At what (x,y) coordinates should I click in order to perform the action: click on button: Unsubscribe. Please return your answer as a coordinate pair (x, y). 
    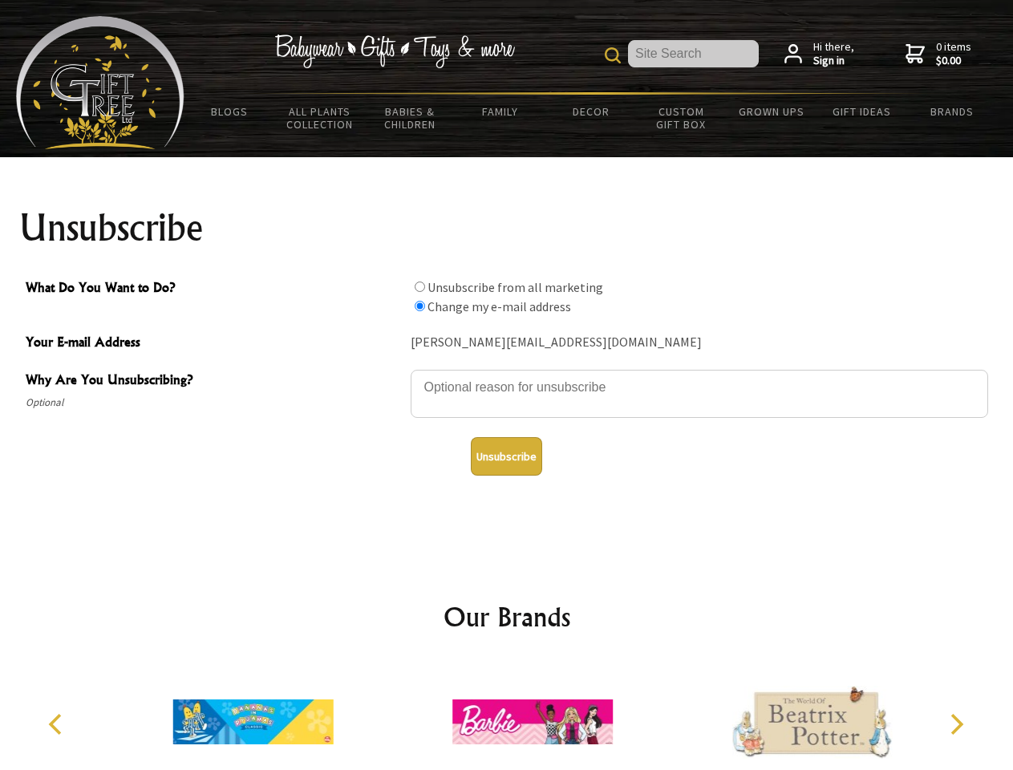
    Looking at the image, I should click on (506, 457).